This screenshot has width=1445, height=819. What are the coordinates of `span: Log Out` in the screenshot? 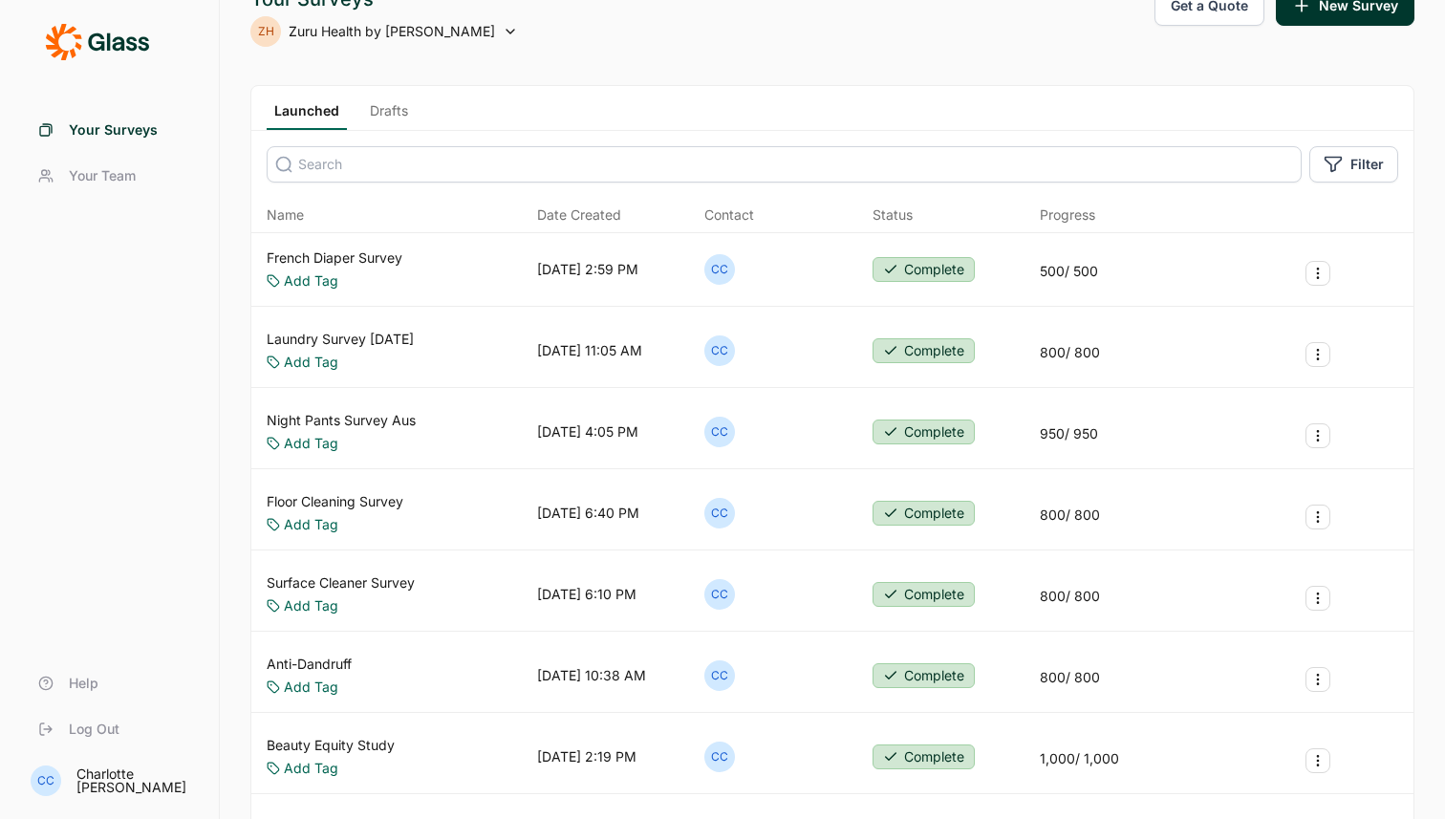 It's located at (94, 729).